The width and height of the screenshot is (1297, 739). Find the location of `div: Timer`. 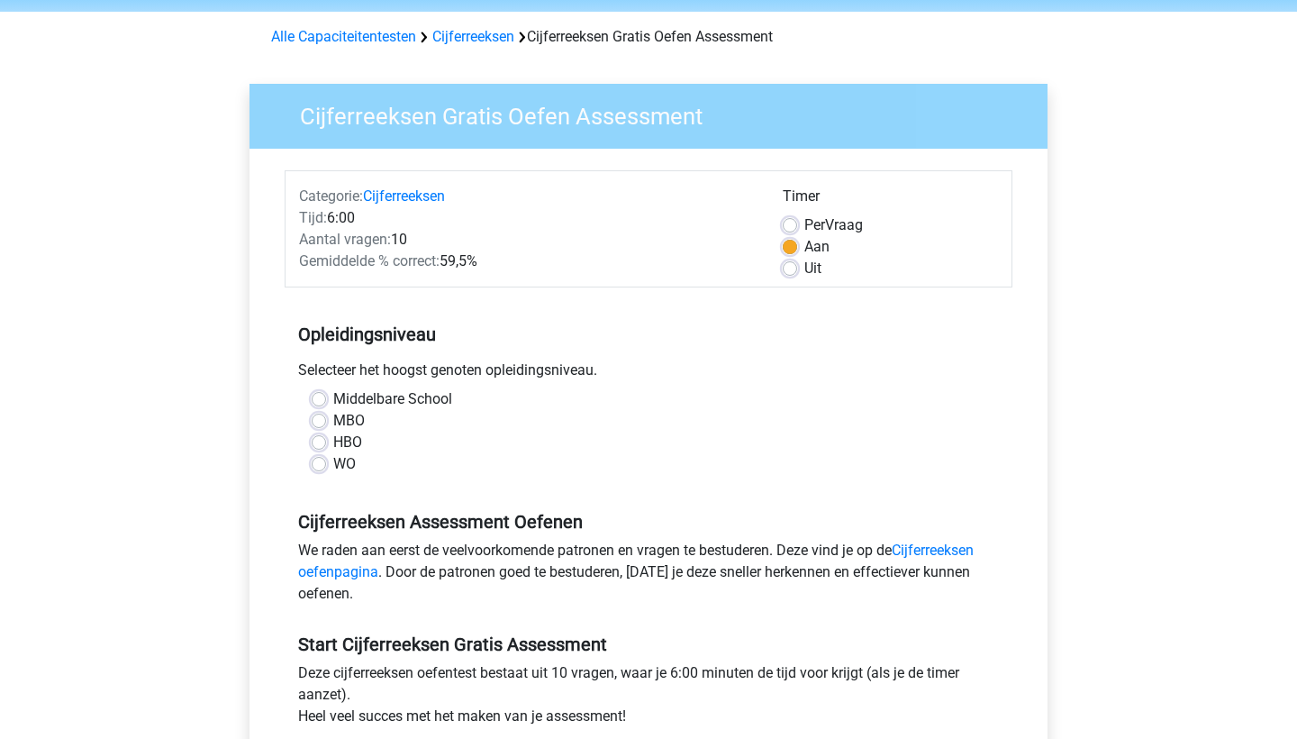

div: Timer is located at coordinates (890, 200).